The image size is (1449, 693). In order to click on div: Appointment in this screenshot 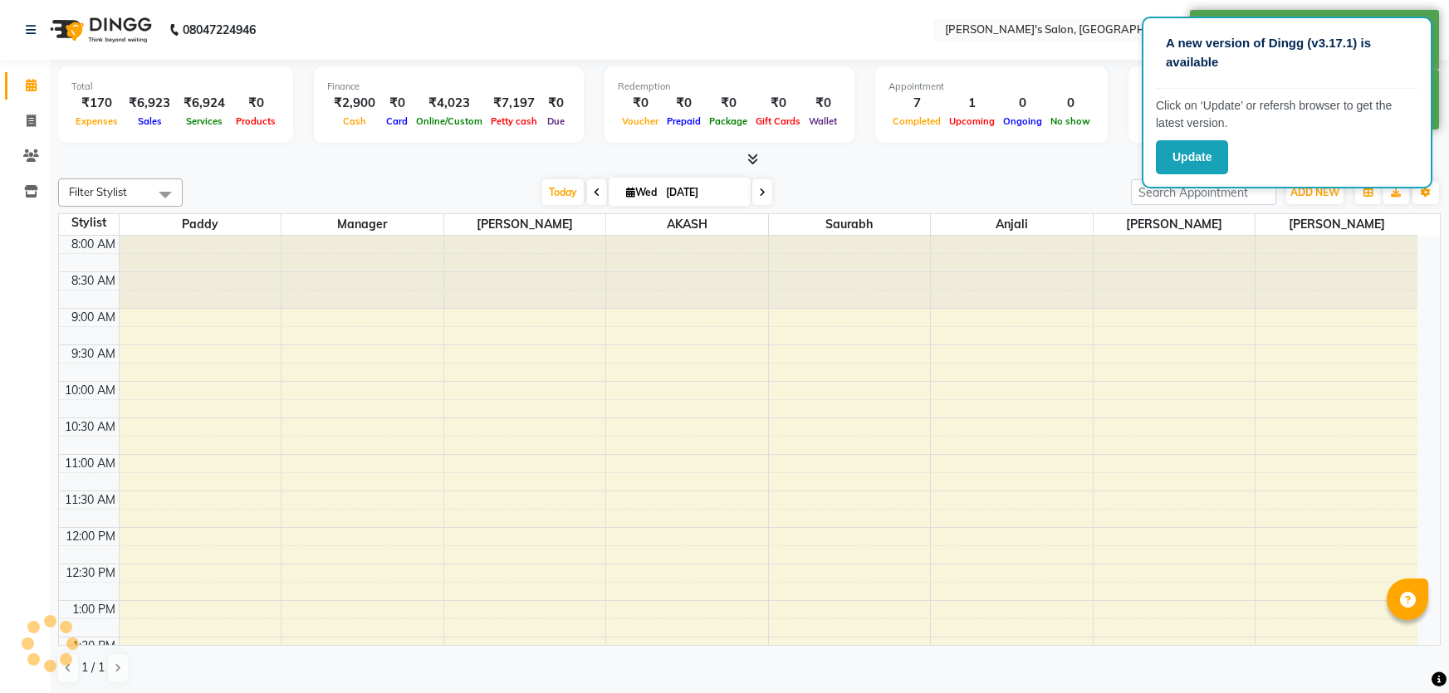, I will do `click(992, 86)`.